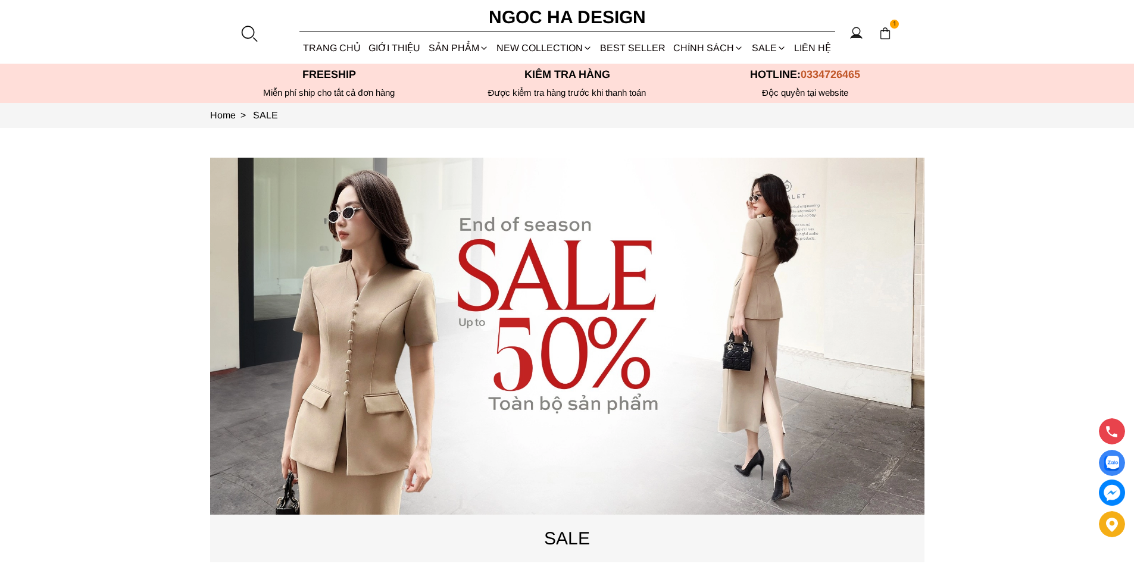 Image resolution: width=1134 pixels, height=567 pixels. What do you see at coordinates (633, 48) in the screenshot?
I see `a: BEST SELLER` at bounding box center [633, 48].